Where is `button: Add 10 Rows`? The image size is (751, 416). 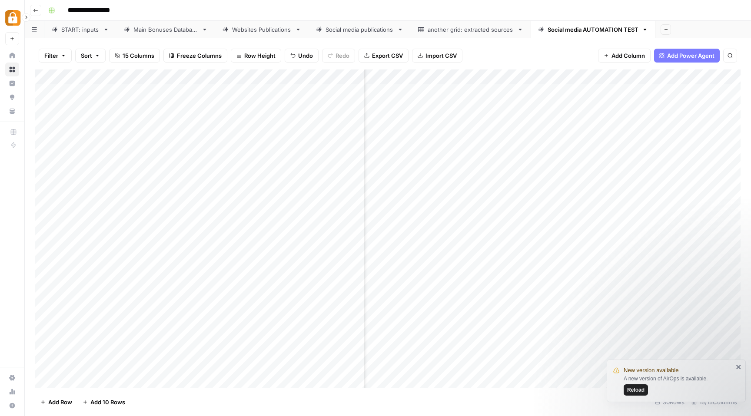
button: Add 10 Rows is located at coordinates (104, 402).